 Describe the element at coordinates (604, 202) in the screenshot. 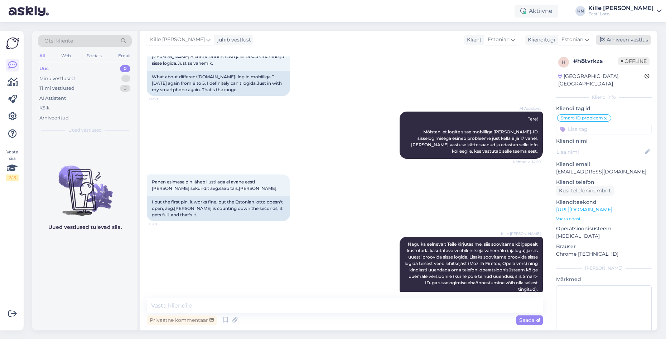

I see `p: Klienditeekond` at that location.